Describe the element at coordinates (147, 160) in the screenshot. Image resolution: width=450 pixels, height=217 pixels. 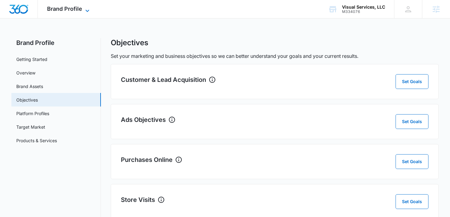
I see `h2: Purchases Online` at that location.